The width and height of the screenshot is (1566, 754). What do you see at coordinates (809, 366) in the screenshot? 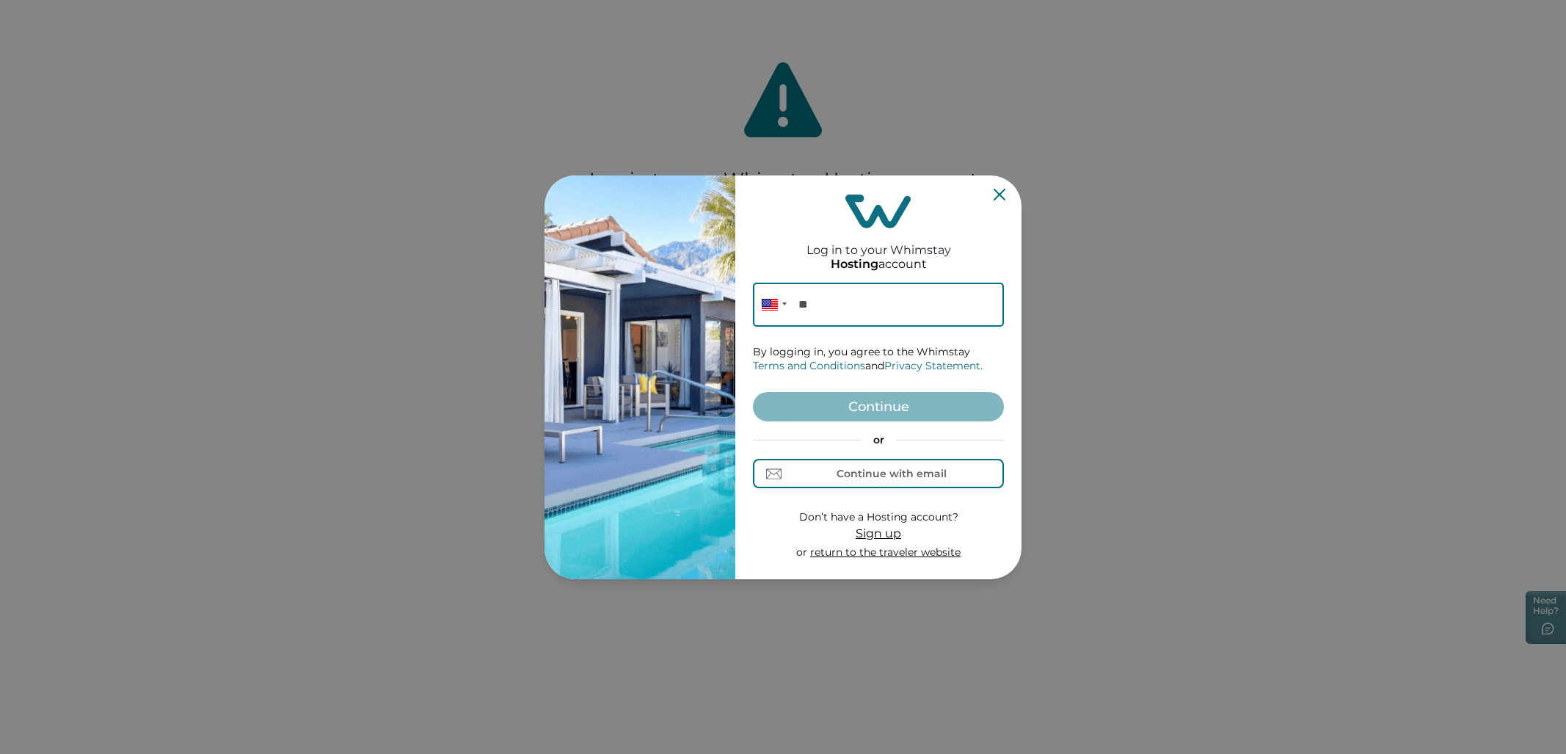
I see `a: Terms and Conditions` at bounding box center [809, 366].